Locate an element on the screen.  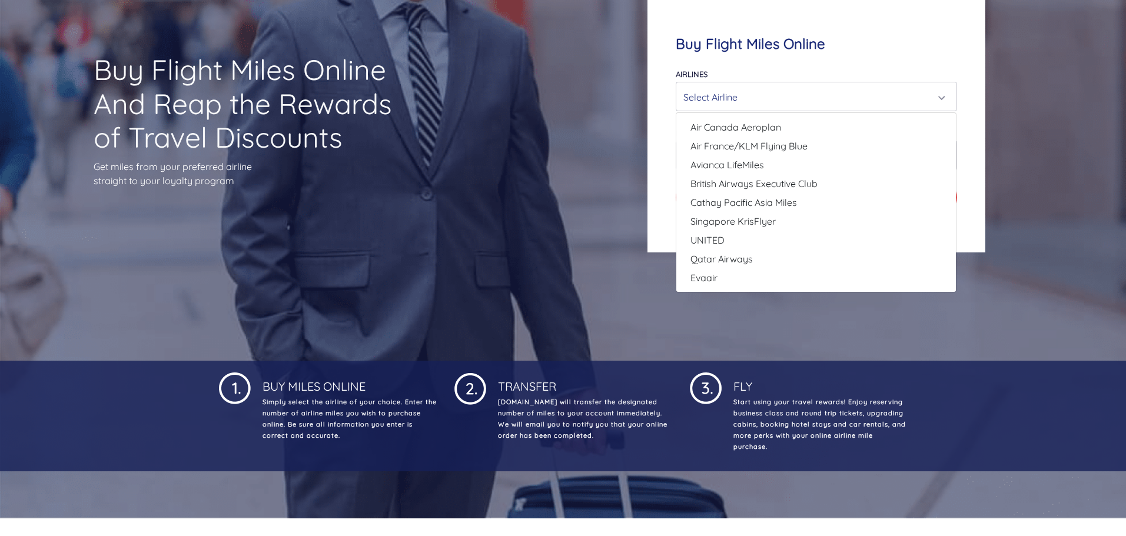
button: Select Airline is located at coordinates (816, 97).